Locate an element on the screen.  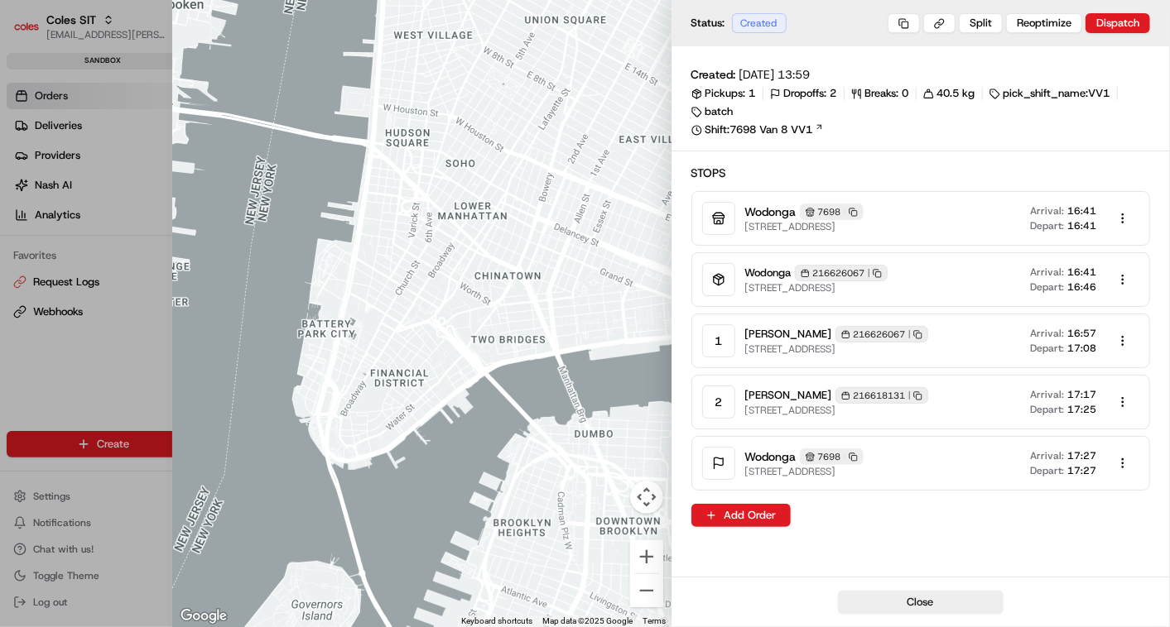
div: Created is located at coordinates (759, 23).